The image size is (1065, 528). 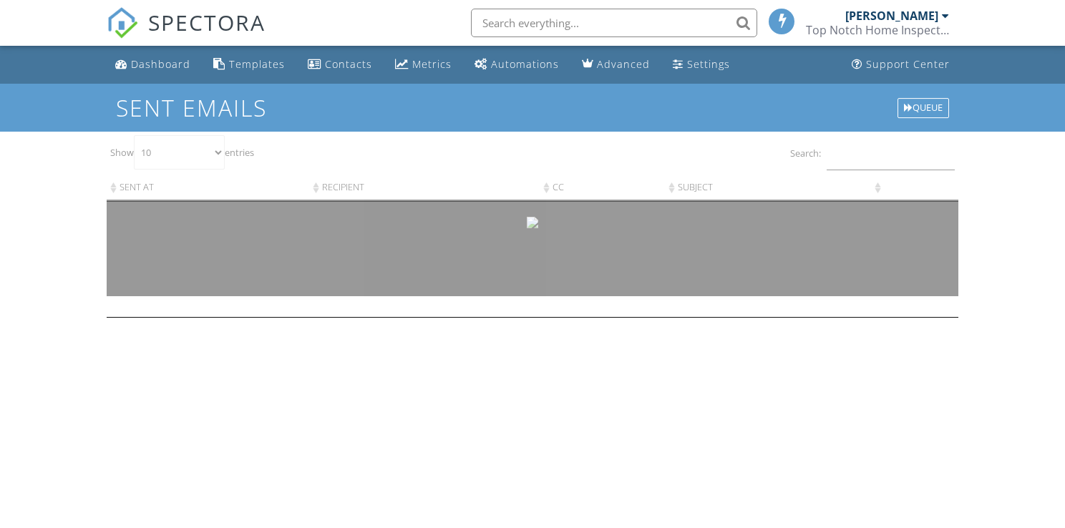 What do you see at coordinates (423, 64) in the screenshot?
I see `a: Metrics` at bounding box center [423, 64].